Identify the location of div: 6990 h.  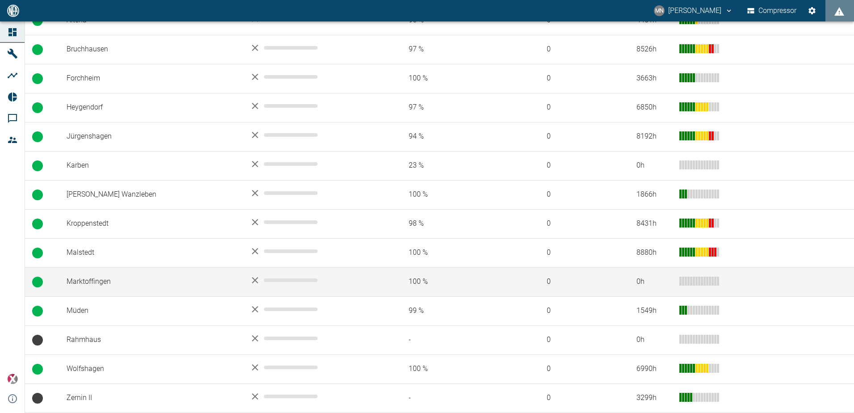
(654, 369).